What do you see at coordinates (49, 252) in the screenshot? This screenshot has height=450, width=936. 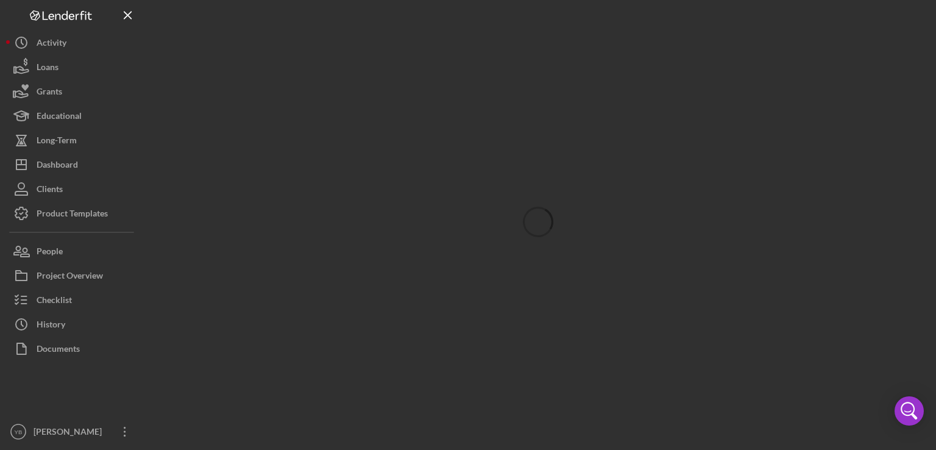 I see `div: People` at bounding box center [49, 252].